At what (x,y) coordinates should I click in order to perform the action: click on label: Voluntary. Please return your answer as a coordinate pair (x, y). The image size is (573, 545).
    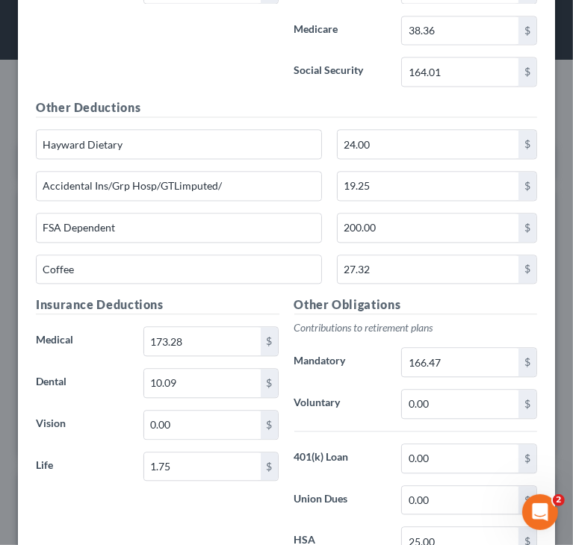
    Looking at the image, I should click on (341, 404).